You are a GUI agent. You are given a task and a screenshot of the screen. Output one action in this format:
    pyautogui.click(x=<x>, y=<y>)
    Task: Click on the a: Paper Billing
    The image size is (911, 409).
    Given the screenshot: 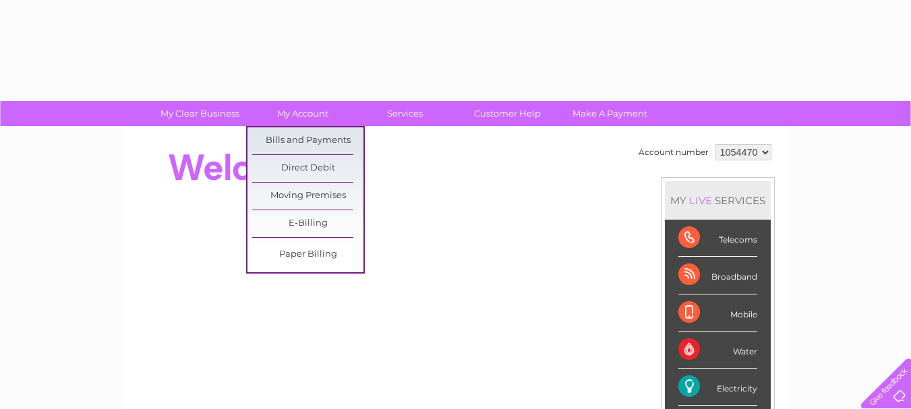 What is the action you would take?
    pyautogui.click(x=308, y=255)
    